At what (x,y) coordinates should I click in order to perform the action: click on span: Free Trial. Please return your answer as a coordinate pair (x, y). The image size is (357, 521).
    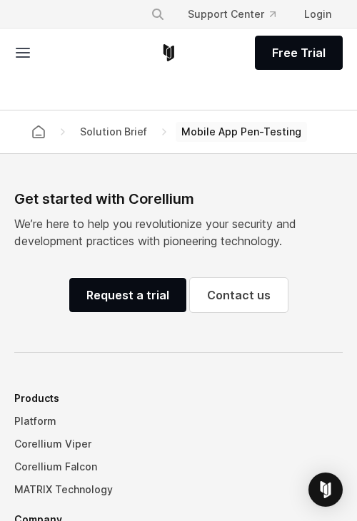
    Looking at the image, I should click on (298, 53).